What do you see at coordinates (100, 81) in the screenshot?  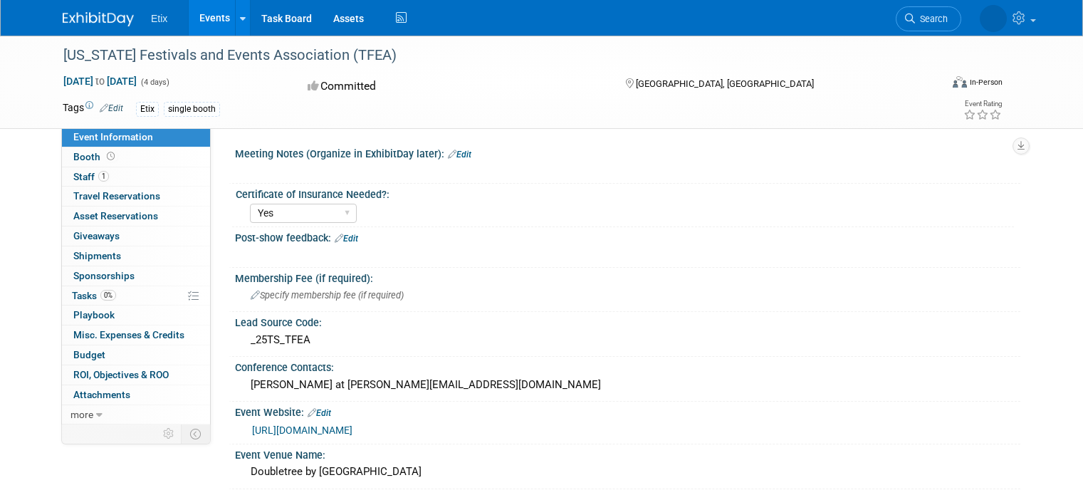 I see `span: to` at bounding box center [100, 81].